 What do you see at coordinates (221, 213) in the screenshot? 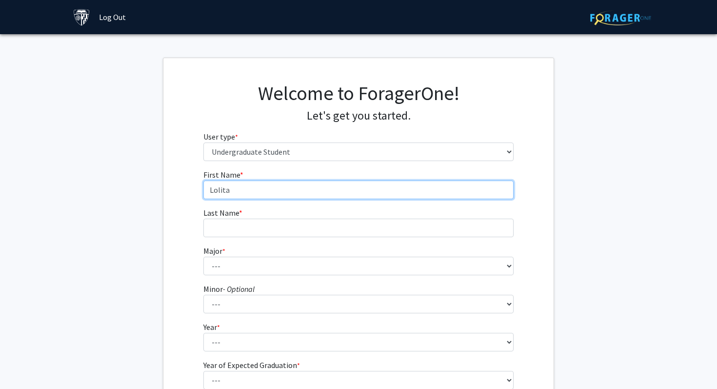
I see `span: Last Name` at bounding box center [221, 213].